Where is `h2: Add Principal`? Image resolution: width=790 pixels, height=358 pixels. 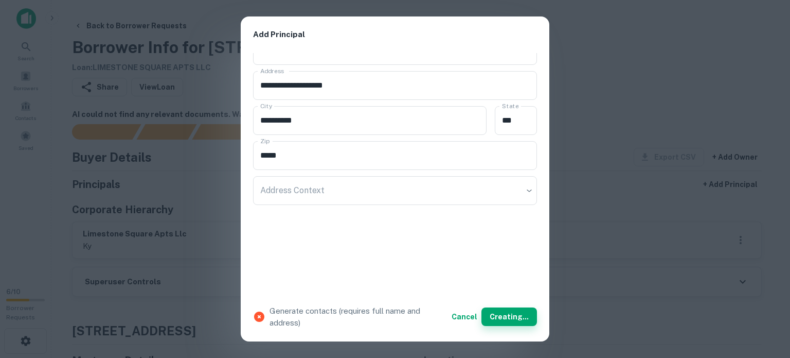 h2: Add Principal is located at coordinates (395, 34).